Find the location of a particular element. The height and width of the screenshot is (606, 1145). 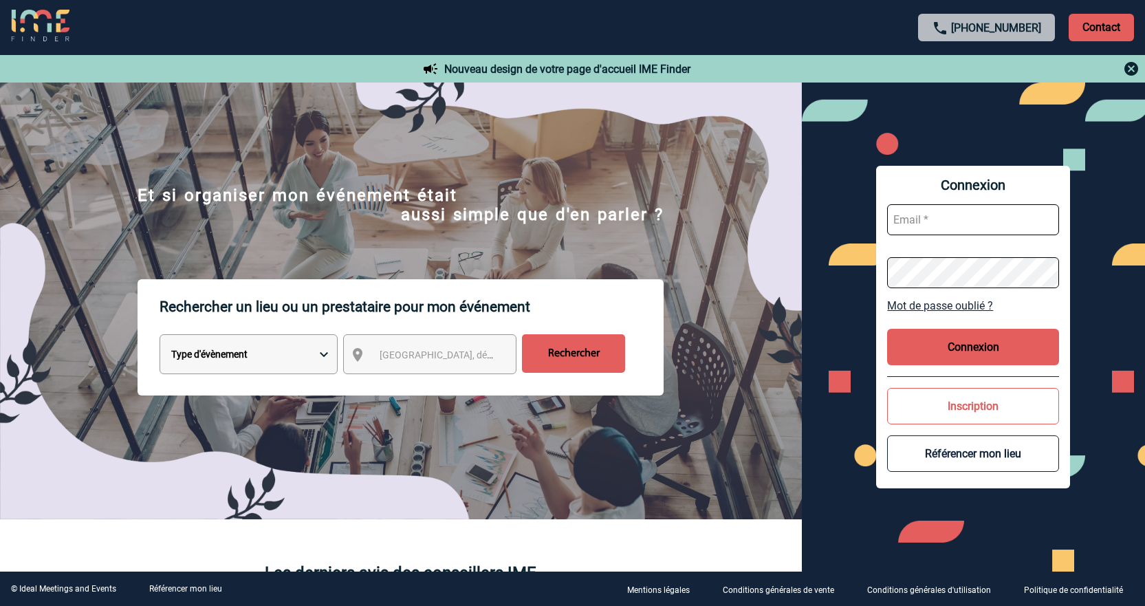

p: Rechercher un lieu ou un prestataire pour mon événement is located at coordinates (411, 307).